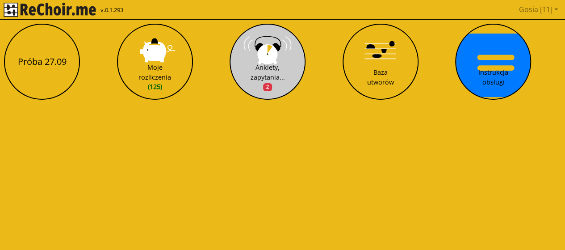 The image size is (565, 250). I want to click on div: Moje rozliczenia, so click(154, 77).